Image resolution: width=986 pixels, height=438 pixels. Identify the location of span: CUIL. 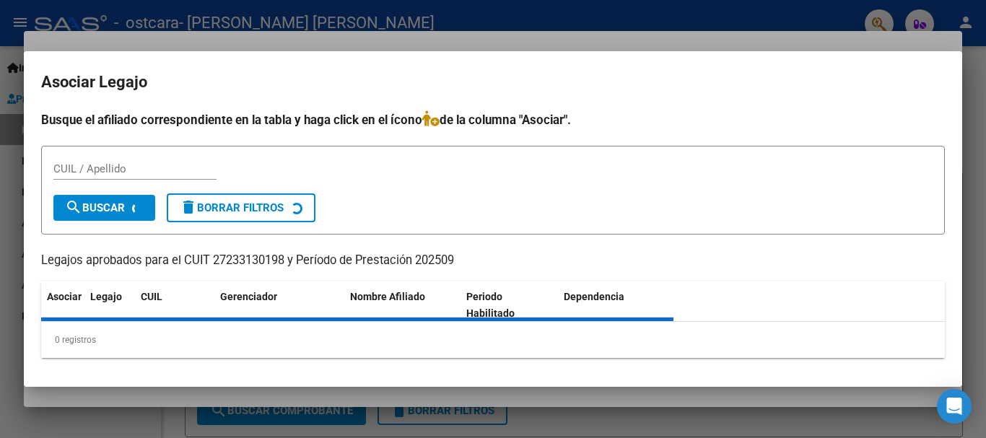
(152, 297).